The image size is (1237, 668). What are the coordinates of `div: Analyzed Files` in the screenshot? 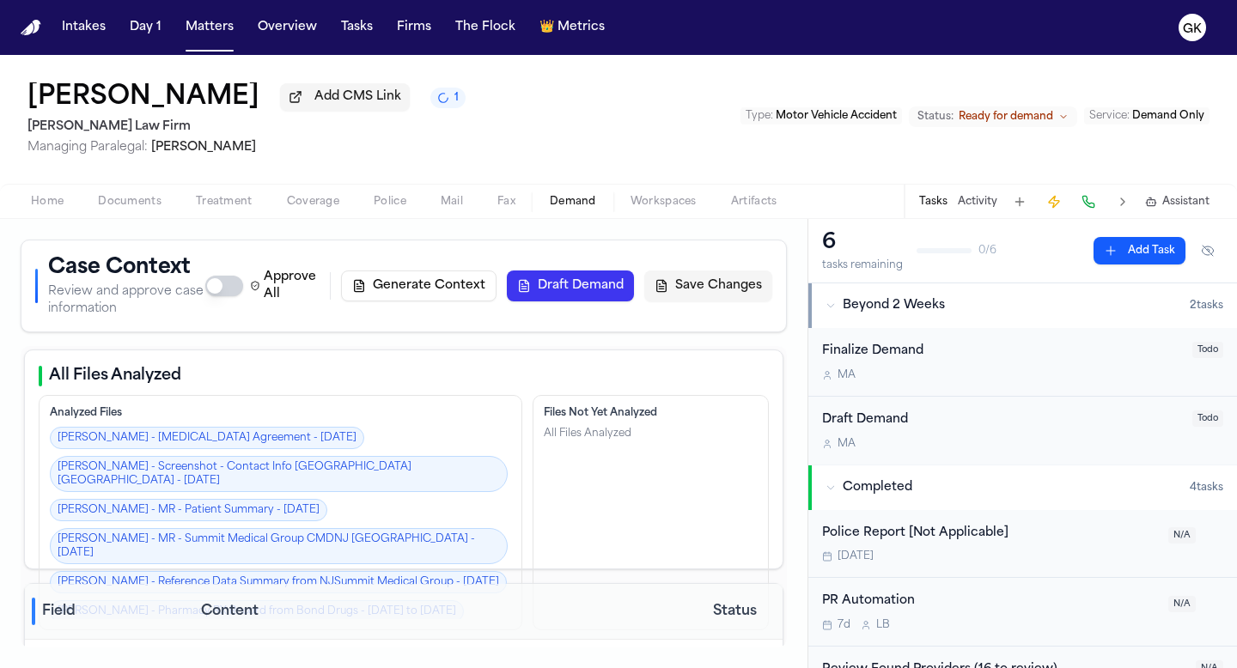 It's located at (280, 413).